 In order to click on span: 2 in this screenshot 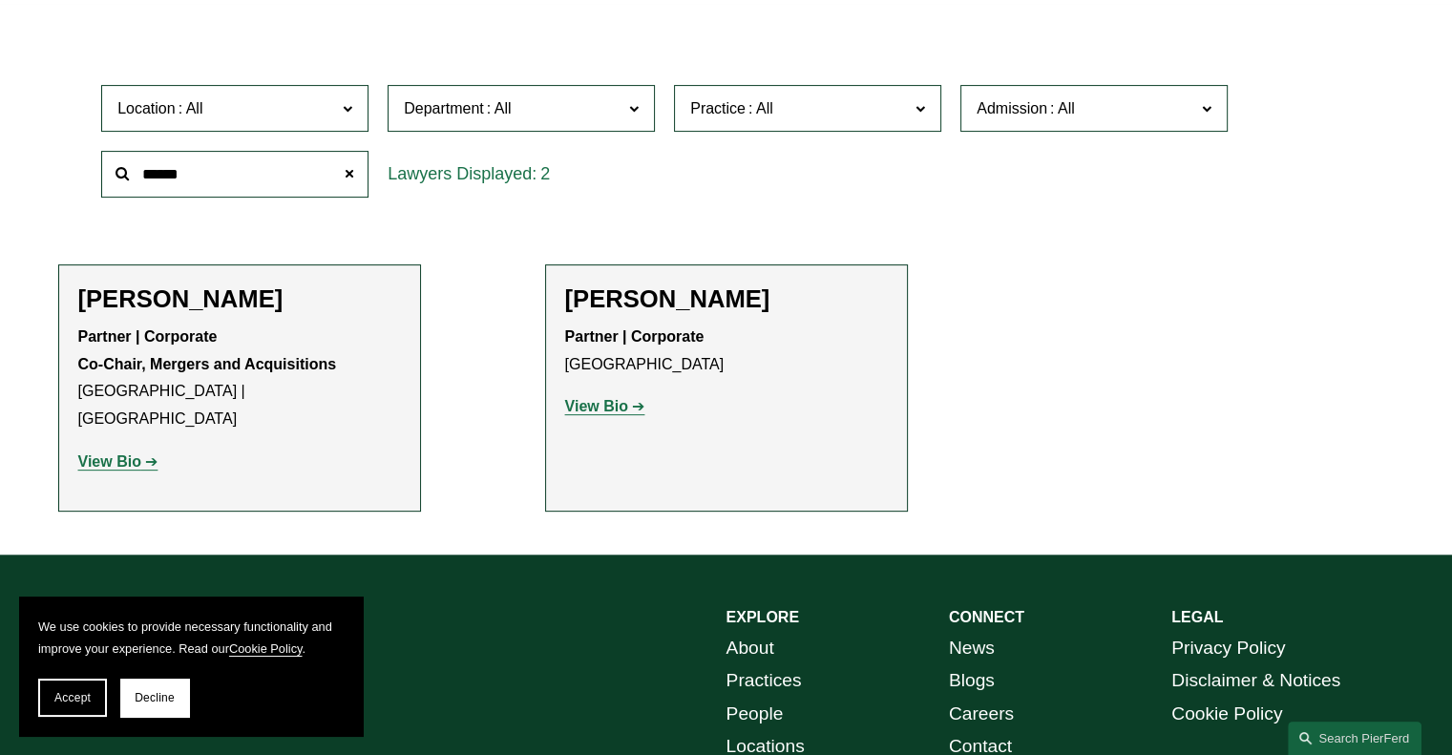, I will do `click(545, 174)`.